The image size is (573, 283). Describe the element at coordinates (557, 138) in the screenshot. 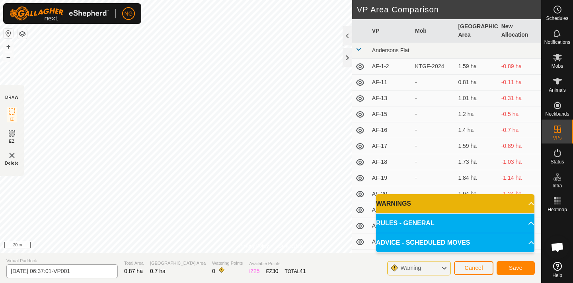

I see `span: VPs` at that location.